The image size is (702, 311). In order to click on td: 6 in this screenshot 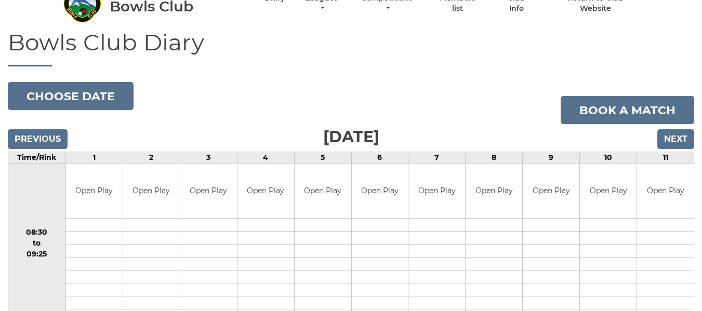, I will do `click(380, 158)`.